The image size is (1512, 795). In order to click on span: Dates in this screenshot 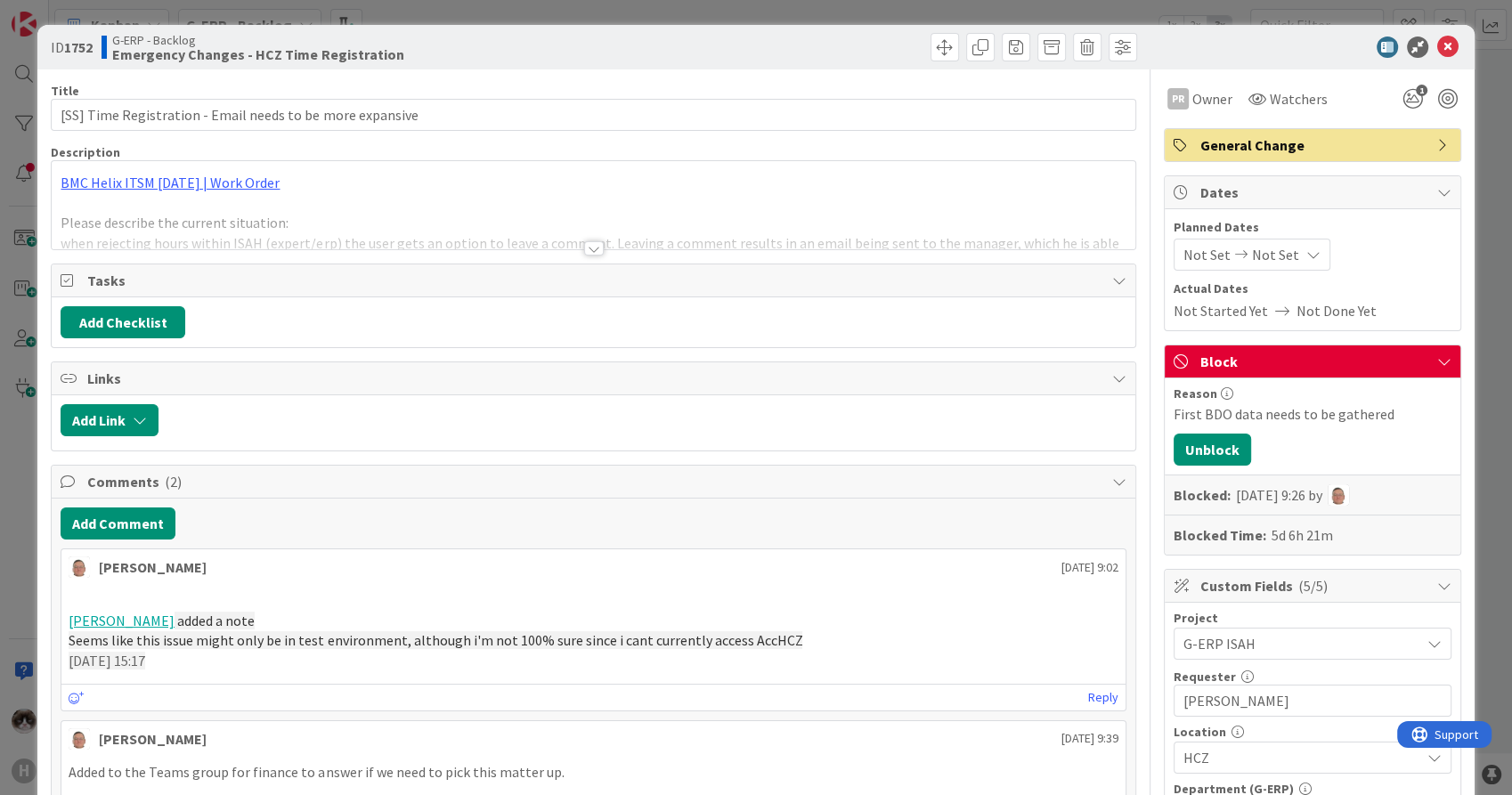, I will do `click(1314, 193)`.